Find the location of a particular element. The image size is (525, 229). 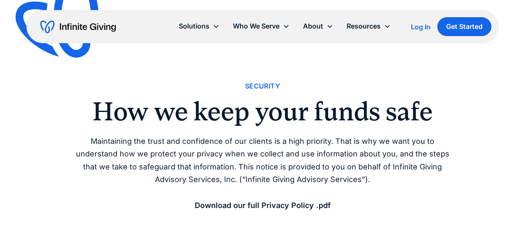

div: Log In is located at coordinates (420, 27).